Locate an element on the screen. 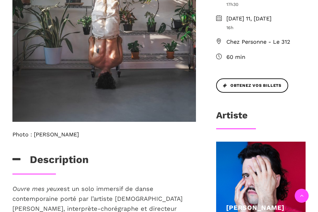 The height and width of the screenshot is (212, 318). span: 60 min is located at coordinates (266, 57).